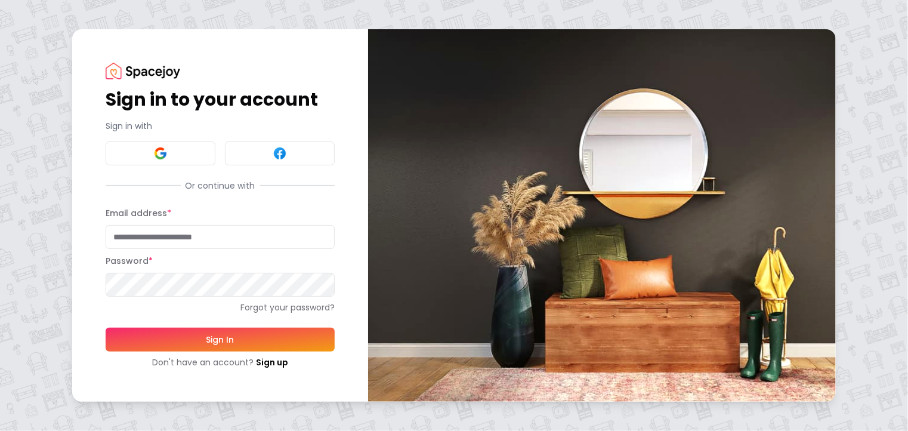  Describe the element at coordinates (161, 153) in the screenshot. I see `img: Google signin` at that location.